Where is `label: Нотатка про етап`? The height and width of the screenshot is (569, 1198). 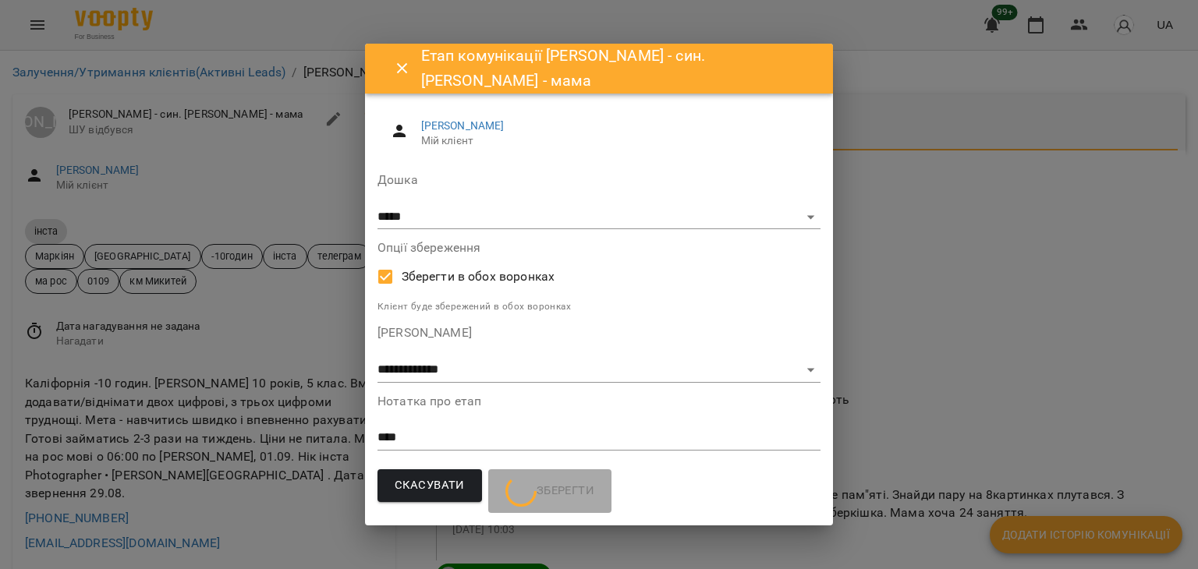 label: Нотатка про етап is located at coordinates (599, 402).